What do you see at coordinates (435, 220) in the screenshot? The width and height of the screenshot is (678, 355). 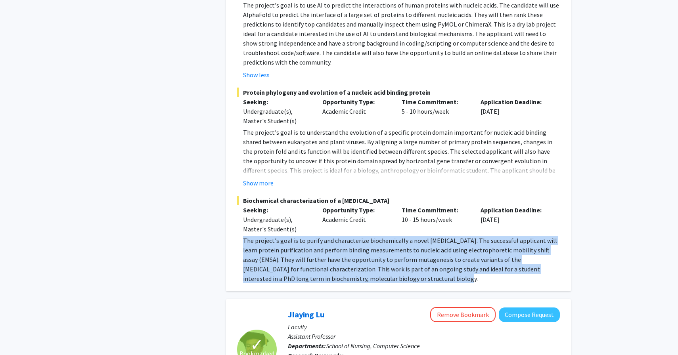 I see `div: 10 - 15 hours/week` at bounding box center [435, 220].